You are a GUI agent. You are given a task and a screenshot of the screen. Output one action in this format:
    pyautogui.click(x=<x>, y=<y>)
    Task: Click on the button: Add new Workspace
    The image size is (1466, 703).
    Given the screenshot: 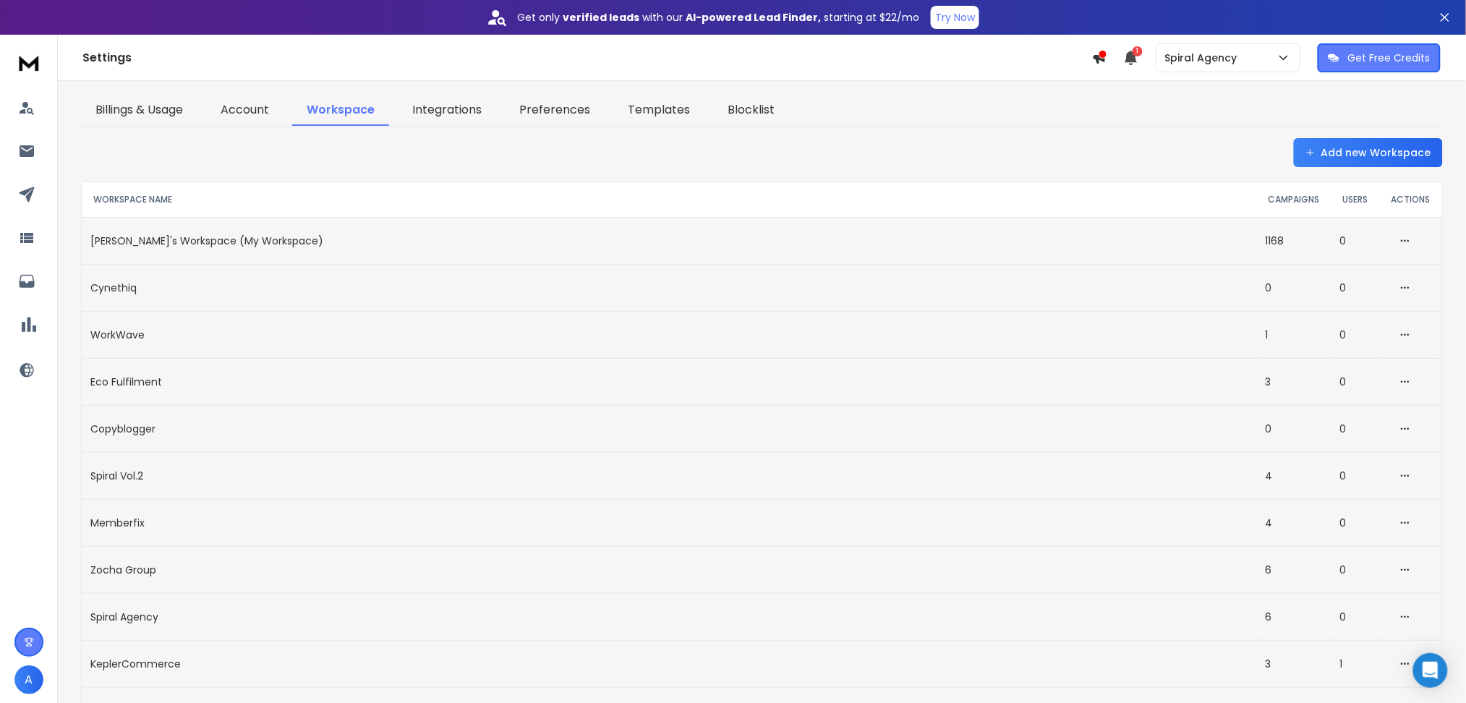 What is the action you would take?
    pyautogui.click(x=1368, y=153)
    